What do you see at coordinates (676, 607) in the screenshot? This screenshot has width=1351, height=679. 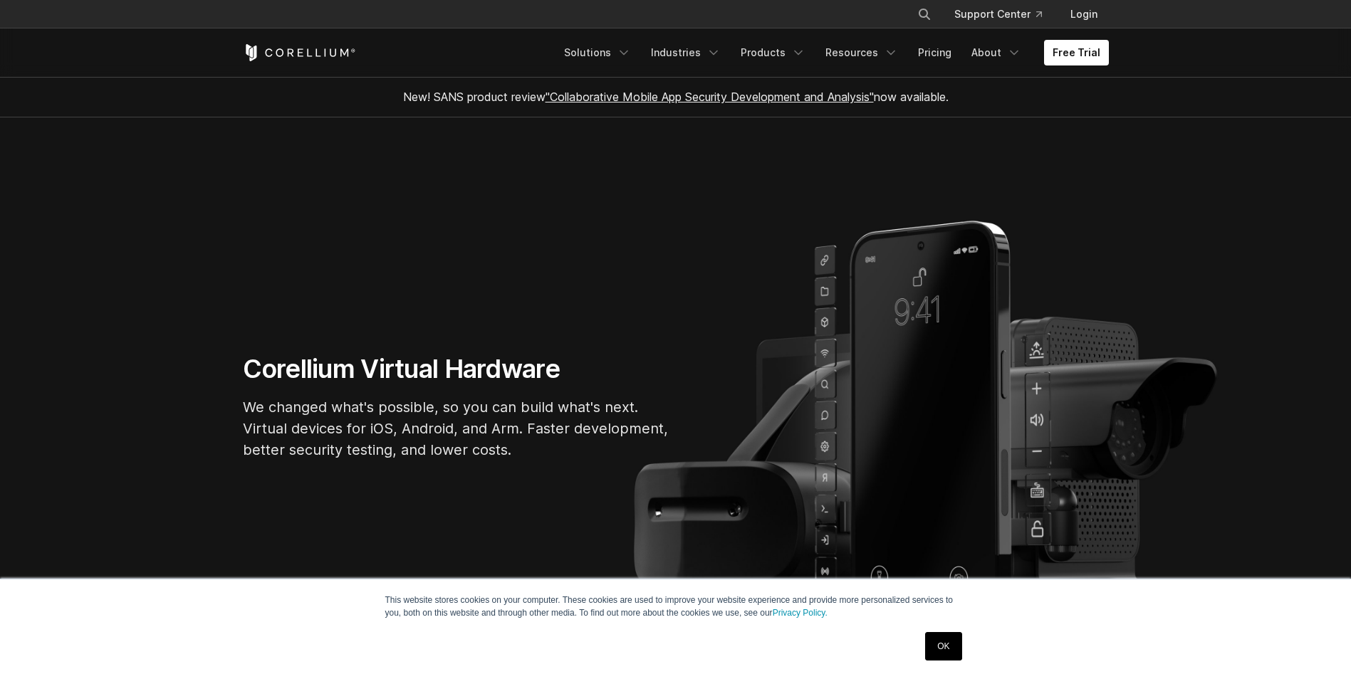 I see `p: This website stores cookies on your computer. These cookies are used to improve your website expe...` at bounding box center [676, 607].